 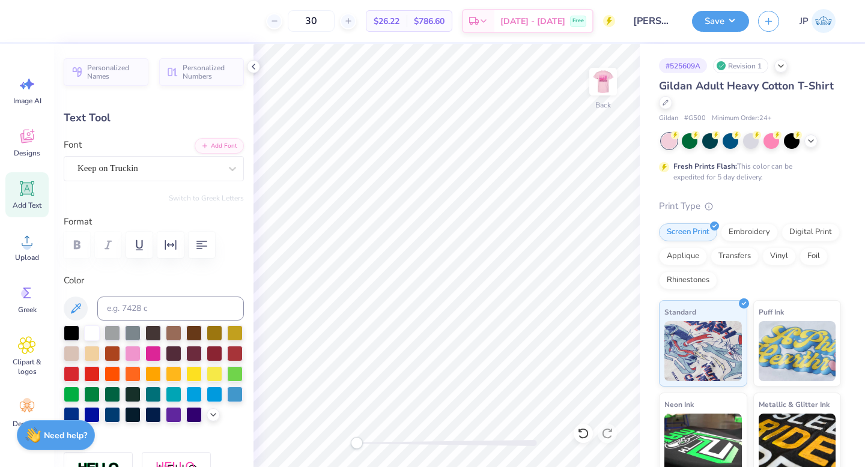 What do you see at coordinates (695, 118) in the screenshot?
I see `span: # G500` at bounding box center [695, 118].